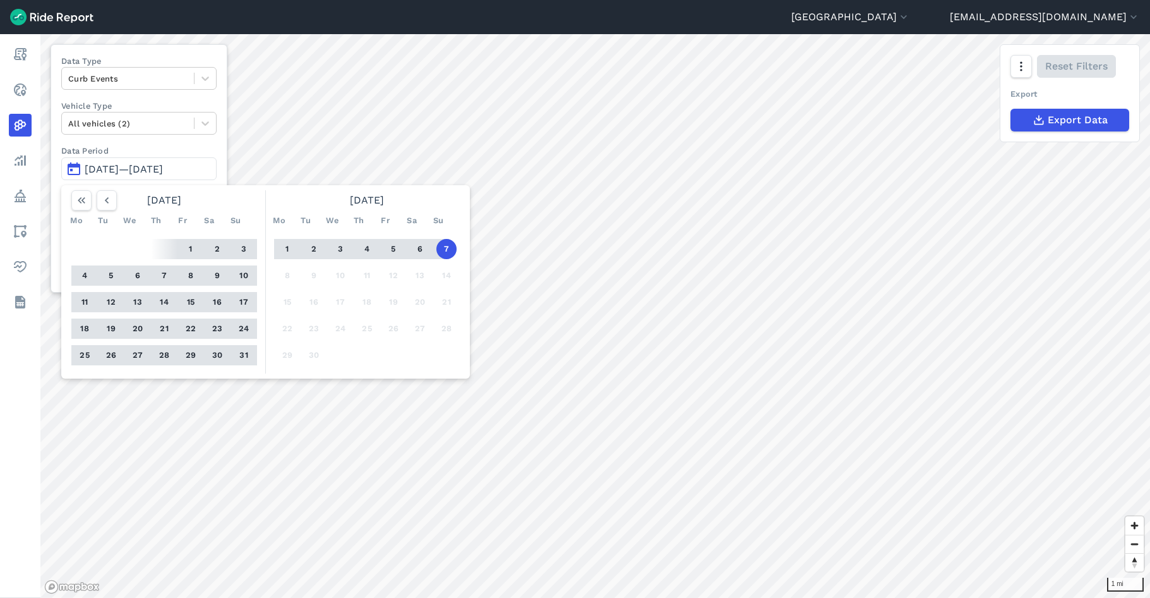 Image resolution: width=1150 pixels, height=598 pixels. I want to click on a: Realtime, so click(20, 90).